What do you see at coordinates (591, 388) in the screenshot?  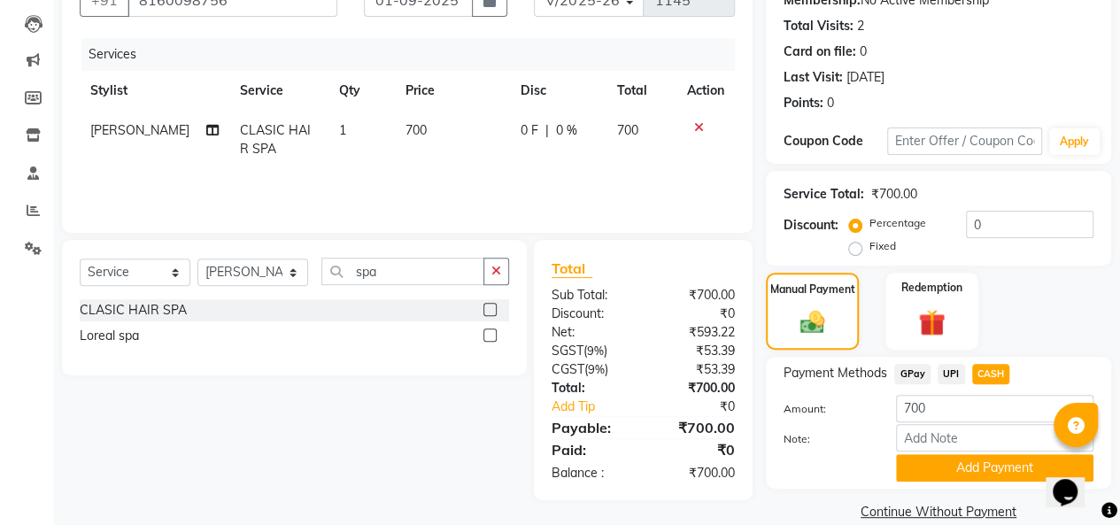 I see `div: Total:` at bounding box center [591, 388].